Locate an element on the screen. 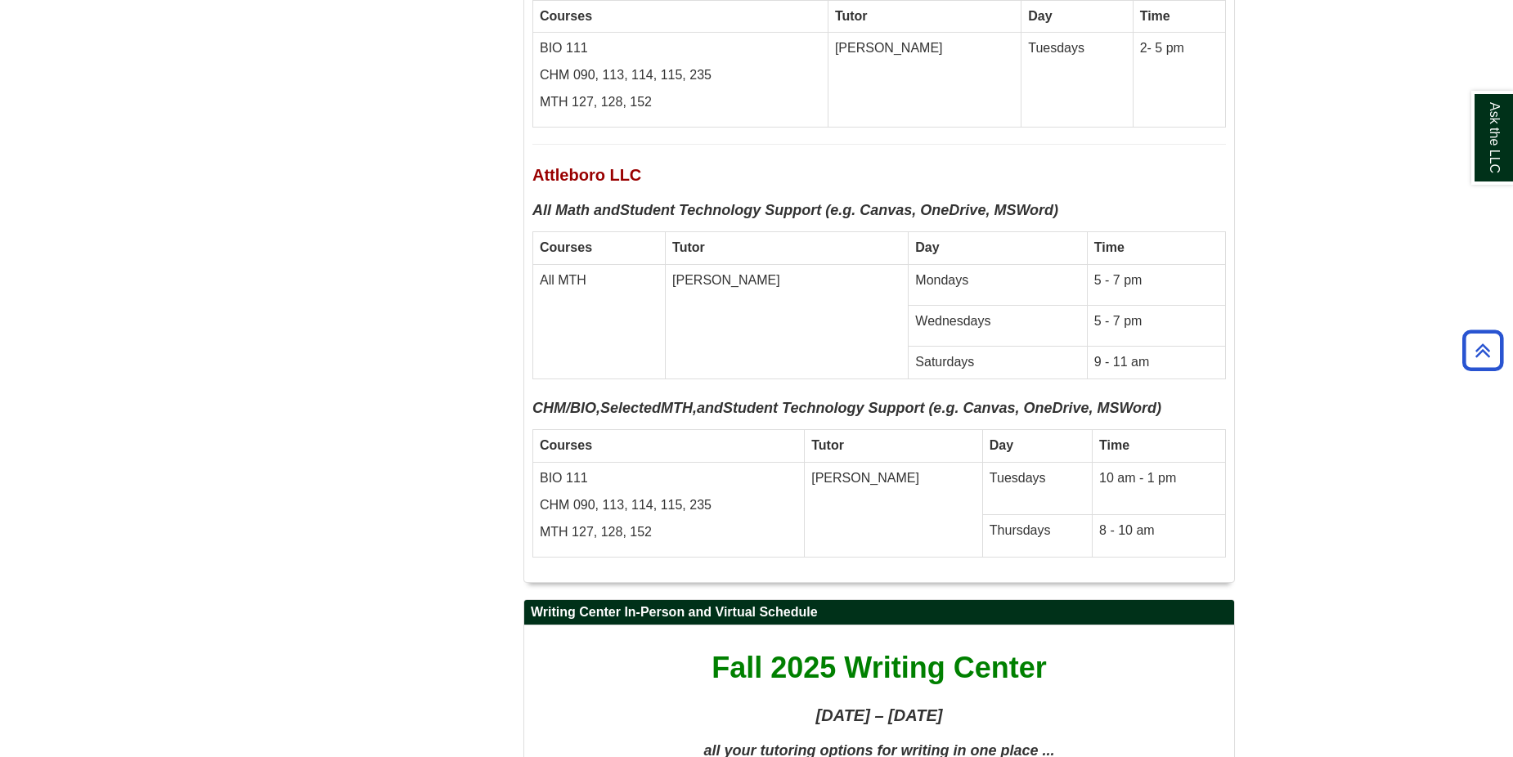 This screenshot has width=1513, height=757. strong: Selecte is located at coordinates (625, 408).